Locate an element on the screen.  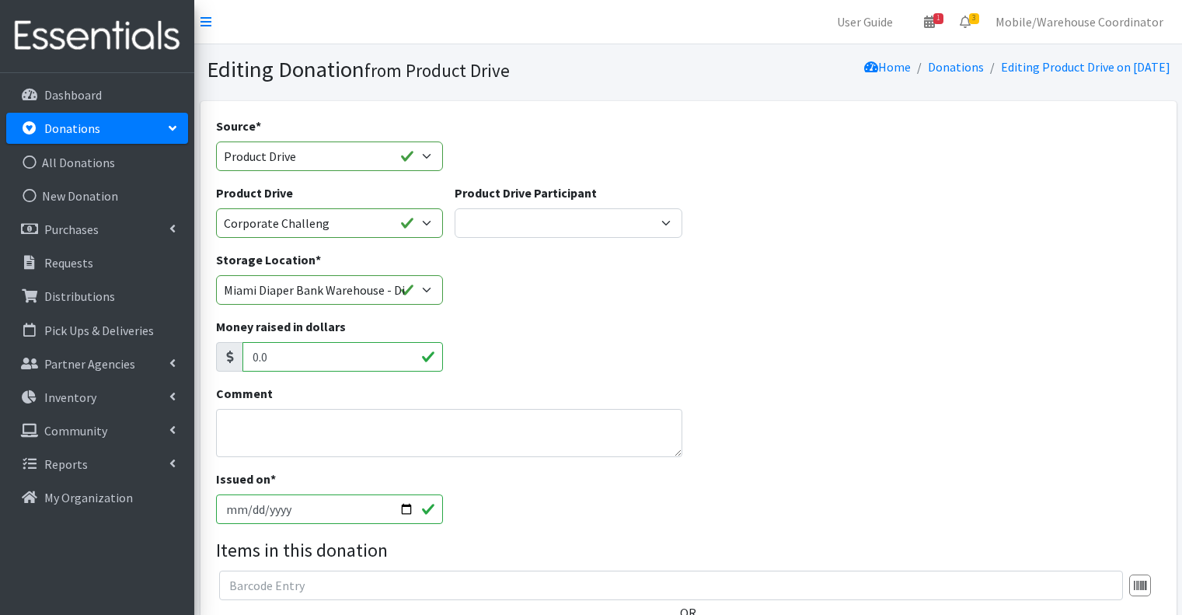
p: Distributions is located at coordinates (79, 296).